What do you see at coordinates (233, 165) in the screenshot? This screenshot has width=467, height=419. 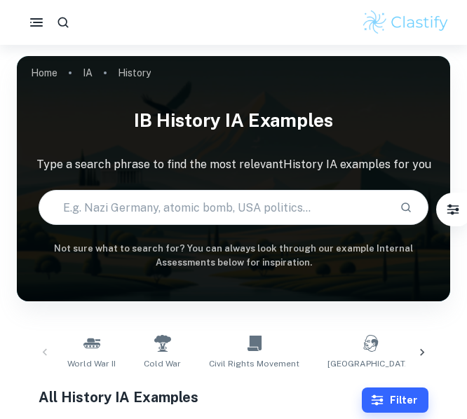 I see `p: Type a search phrase to find the most relevant History IA examples for you` at bounding box center [233, 165].